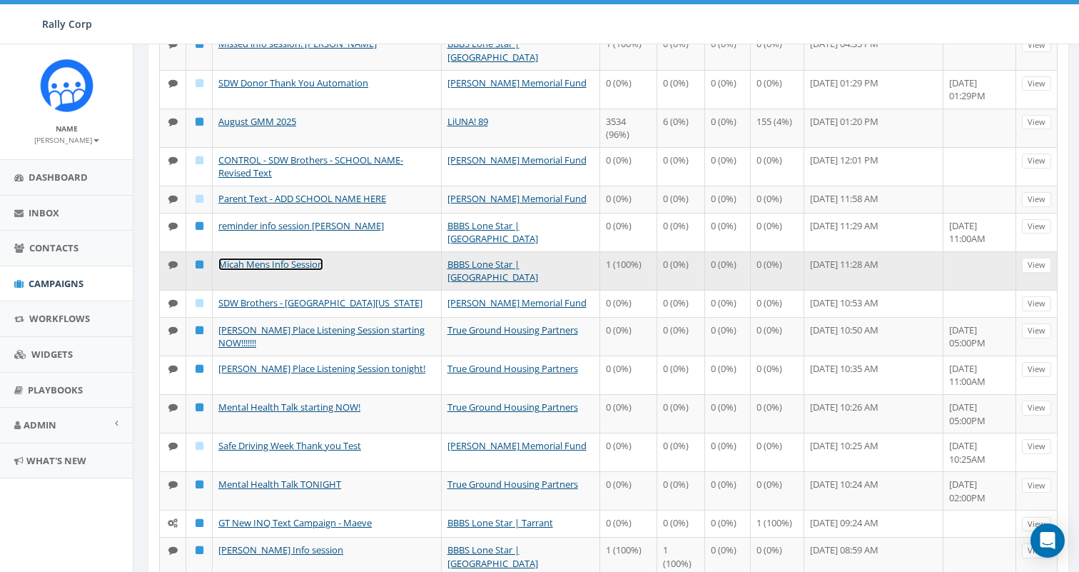  Describe the element at coordinates (777, 128) in the screenshot. I see `td: 155 (4%)` at that location.